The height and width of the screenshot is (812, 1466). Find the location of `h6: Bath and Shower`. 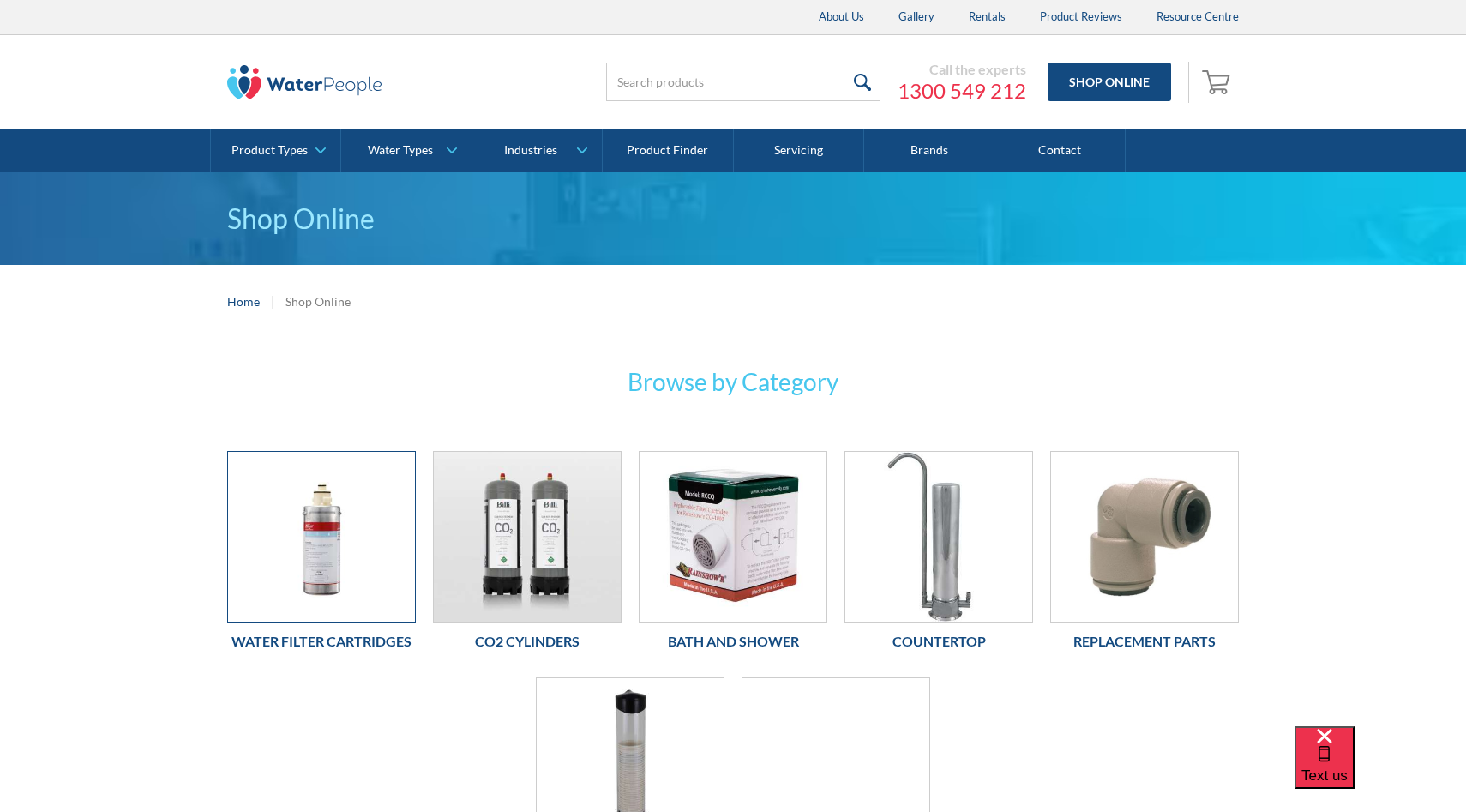

h6: Bath and Shower is located at coordinates (733, 641).